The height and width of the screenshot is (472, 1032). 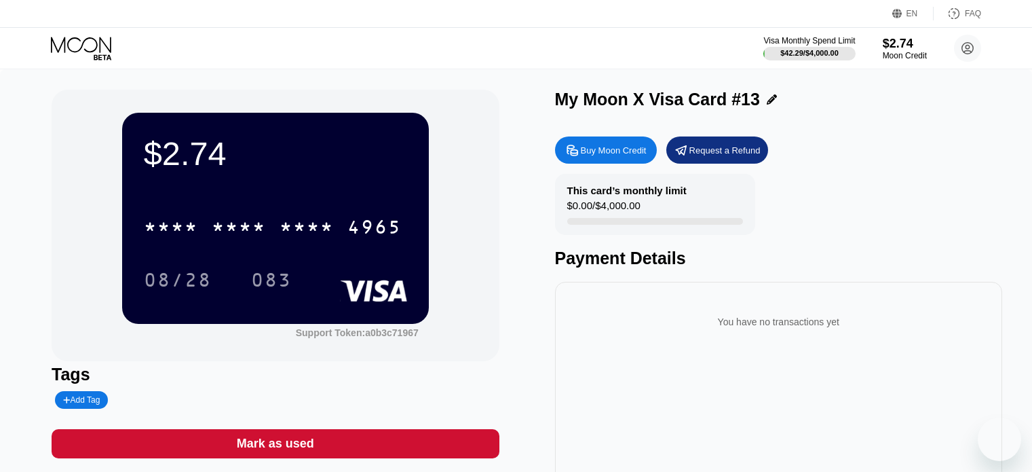 I want to click on div: This card’s monthly limit, so click(x=627, y=190).